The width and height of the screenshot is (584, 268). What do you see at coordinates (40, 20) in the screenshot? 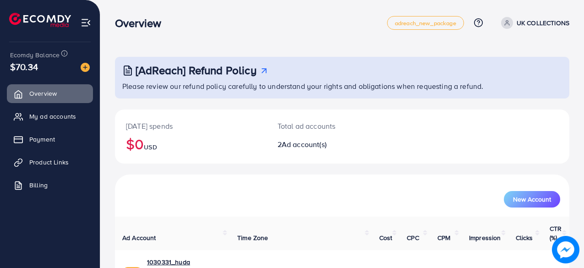
I see `a: logo` at bounding box center [40, 20].